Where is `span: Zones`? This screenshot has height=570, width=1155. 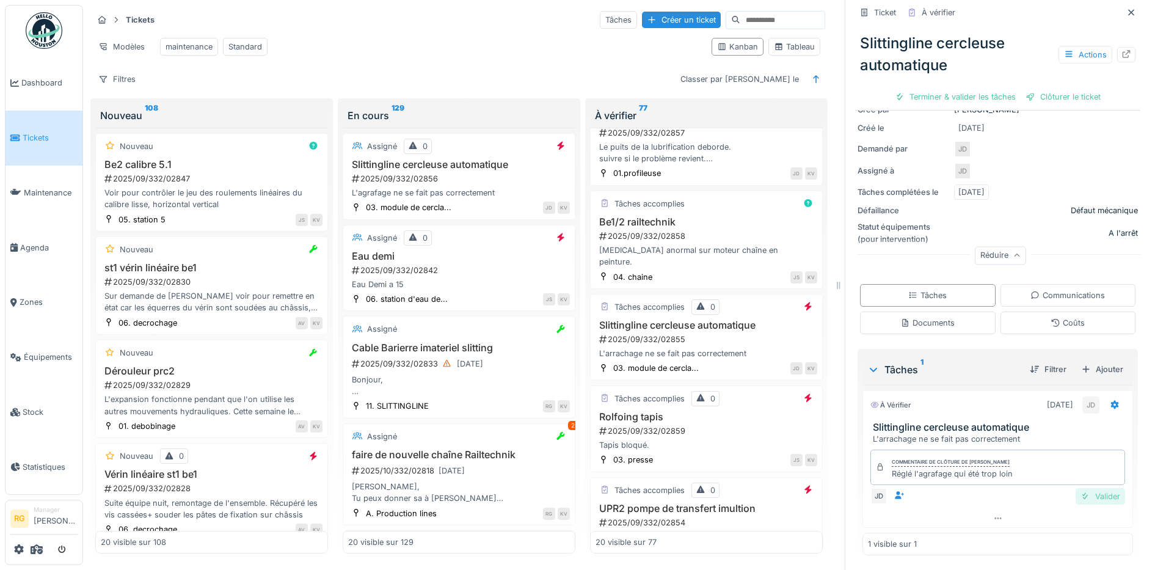
span: Zones is located at coordinates (48, 302).